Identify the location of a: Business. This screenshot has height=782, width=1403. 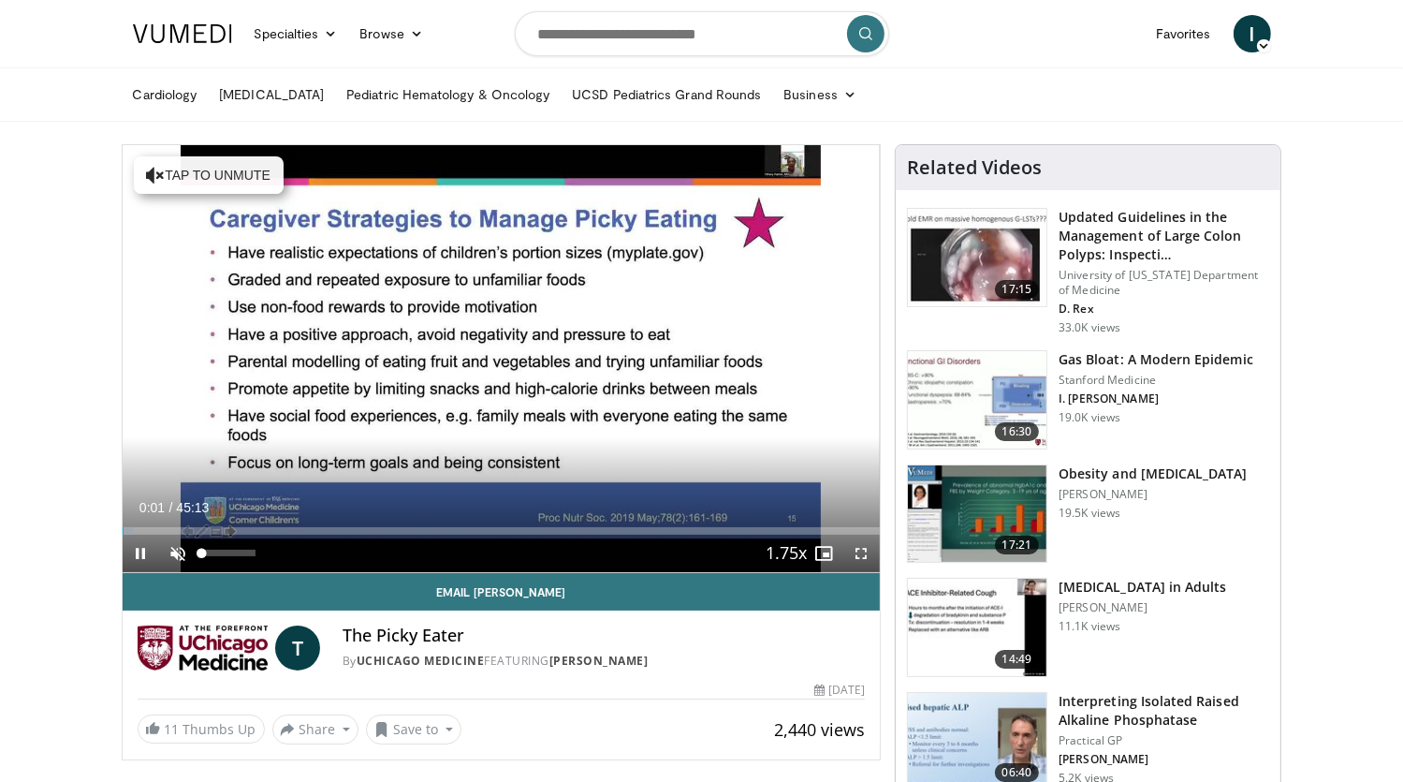
(820, 95).